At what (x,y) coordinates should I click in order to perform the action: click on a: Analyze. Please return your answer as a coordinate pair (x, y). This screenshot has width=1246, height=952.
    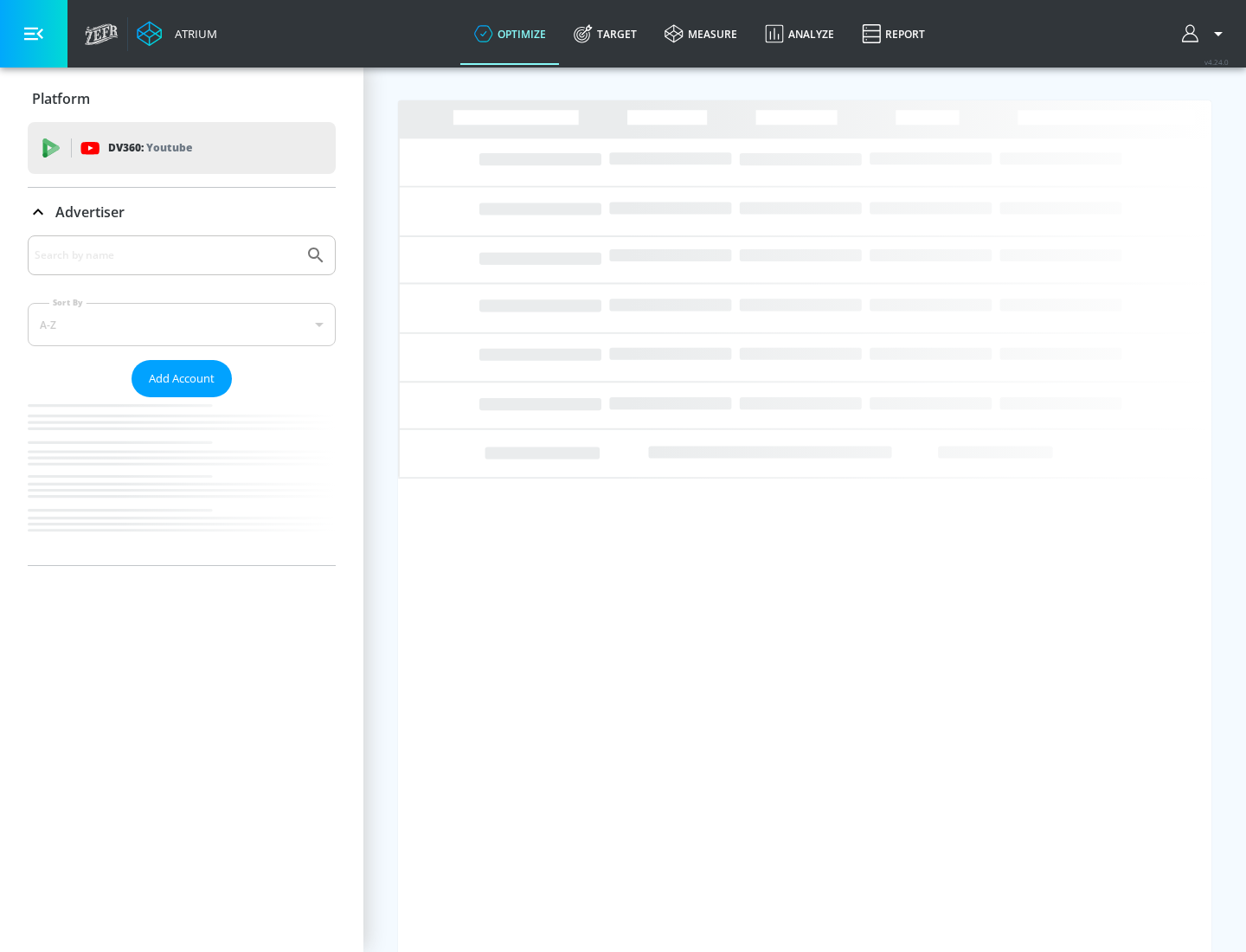
    Looking at the image, I should click on (800, 34).